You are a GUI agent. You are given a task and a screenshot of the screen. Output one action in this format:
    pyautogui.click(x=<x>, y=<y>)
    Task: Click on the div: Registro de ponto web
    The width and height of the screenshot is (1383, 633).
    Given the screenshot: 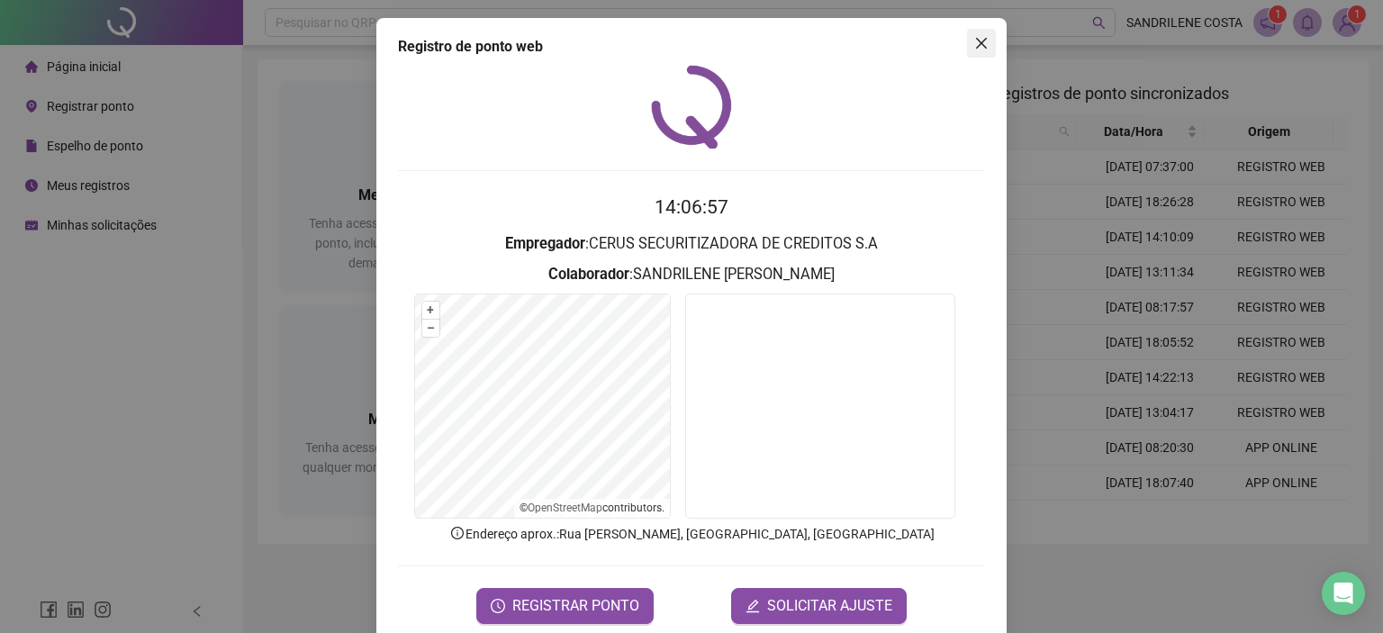 What is the action you would take?
    pyautogui.click(x=691, y=47)
    